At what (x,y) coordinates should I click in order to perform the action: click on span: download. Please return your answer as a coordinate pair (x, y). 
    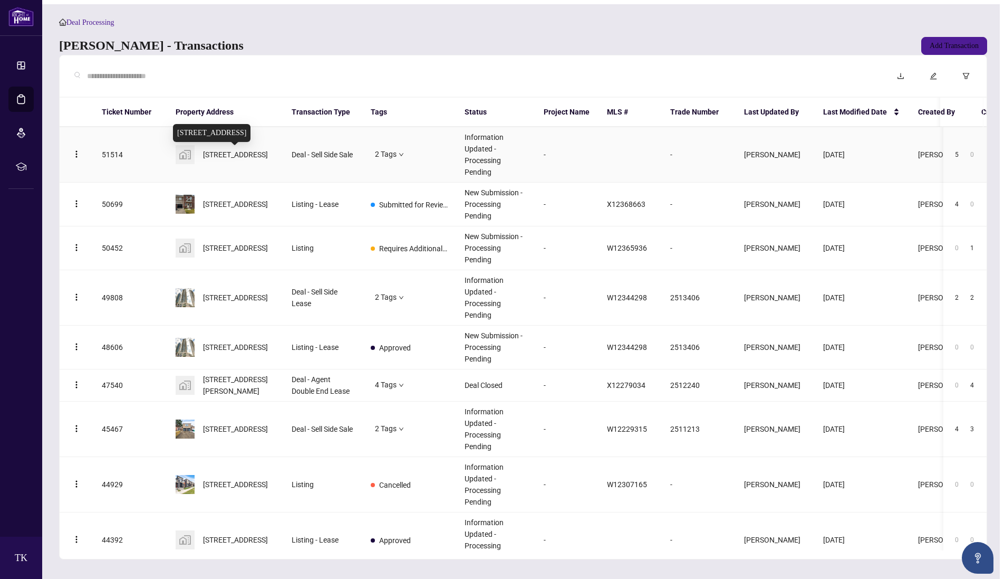
    Looking at the image, I should click on (901, 76).